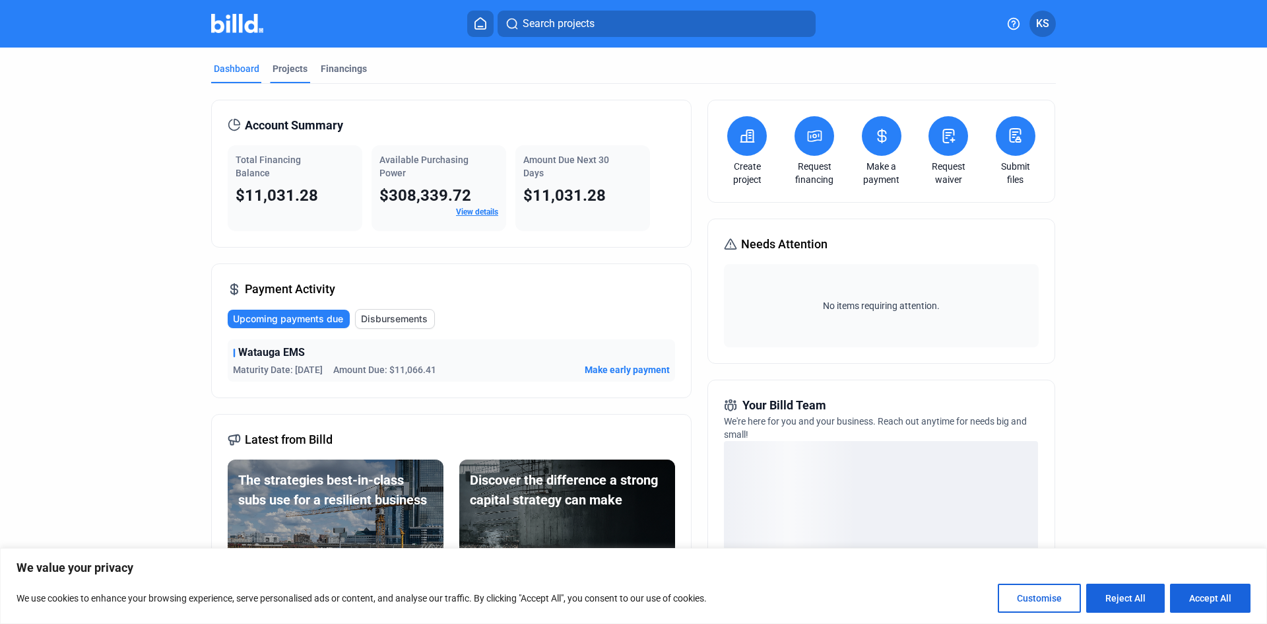 This screenshot has height=624, width=1267. What do you see at coordinates (294, 125) in the screenshot?
I see `span: Account Summary` at bounding box center [294, 125].